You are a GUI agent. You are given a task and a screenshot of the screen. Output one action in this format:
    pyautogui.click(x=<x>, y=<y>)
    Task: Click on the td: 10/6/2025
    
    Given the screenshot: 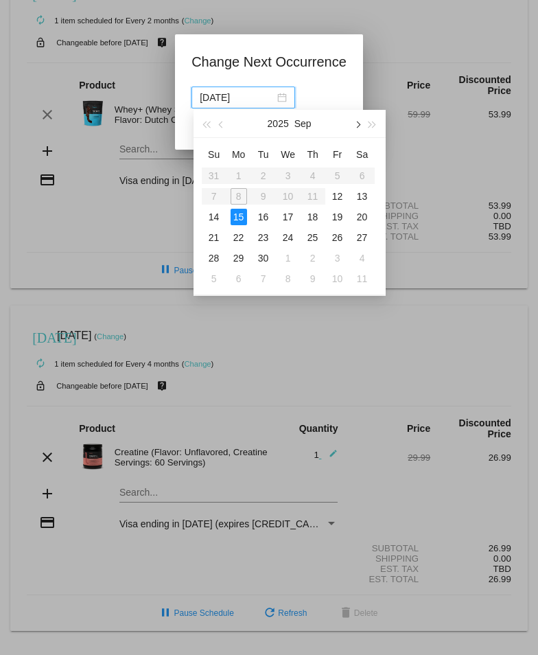 What is the action you would take?
    pyautogui.click(x=239, y=279)
    